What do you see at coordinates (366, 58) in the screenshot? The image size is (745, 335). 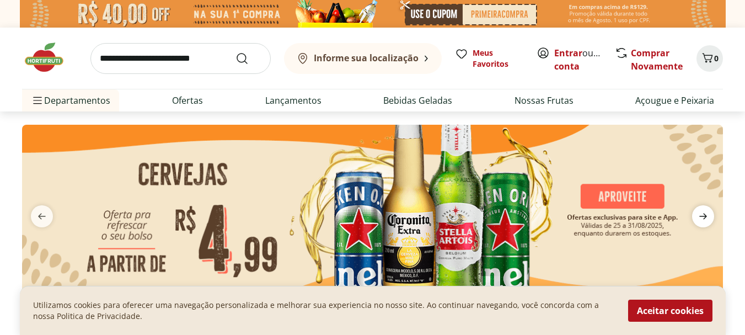 I see `b: Informe sua localização` at bounding box center [366, 58].